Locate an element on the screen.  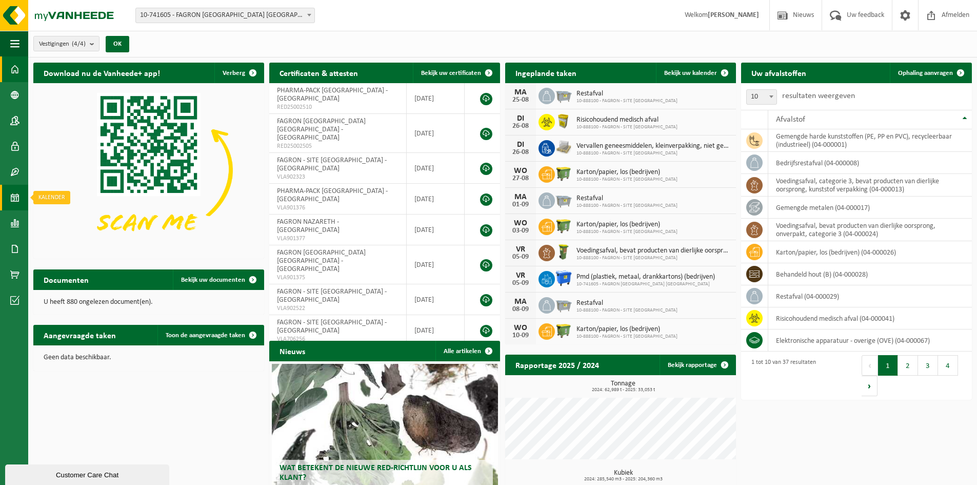
span: 2024: 62,989 t - 2025: 33,053 t is located at coordinates (623, 390).